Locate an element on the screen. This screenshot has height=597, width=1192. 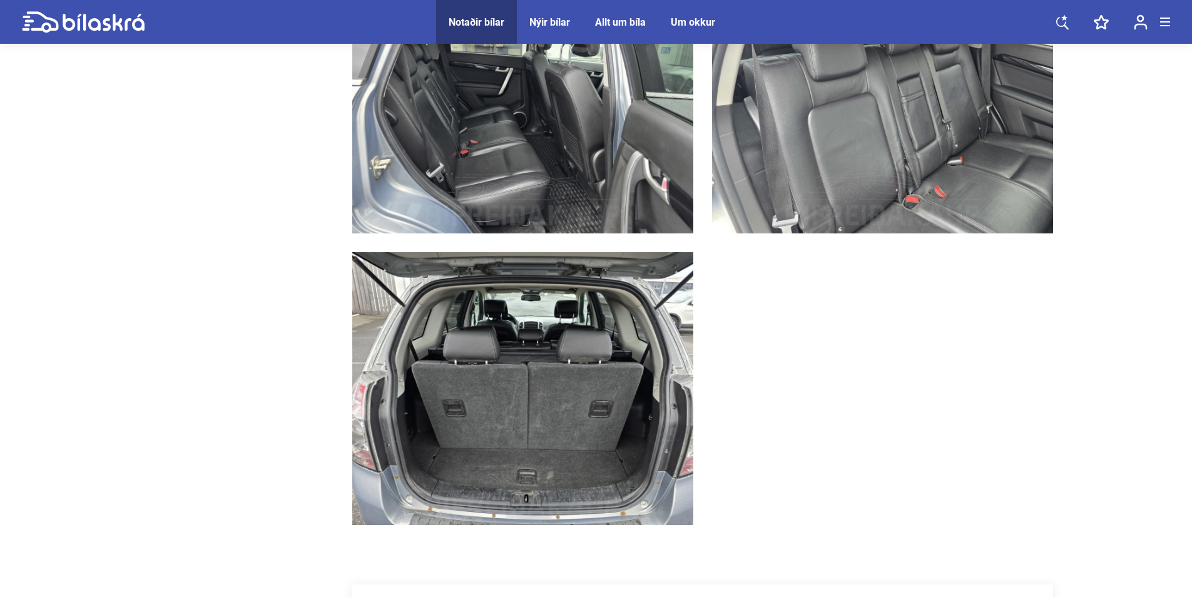
a: Allt um bíla is located at coordinates (620, 22).